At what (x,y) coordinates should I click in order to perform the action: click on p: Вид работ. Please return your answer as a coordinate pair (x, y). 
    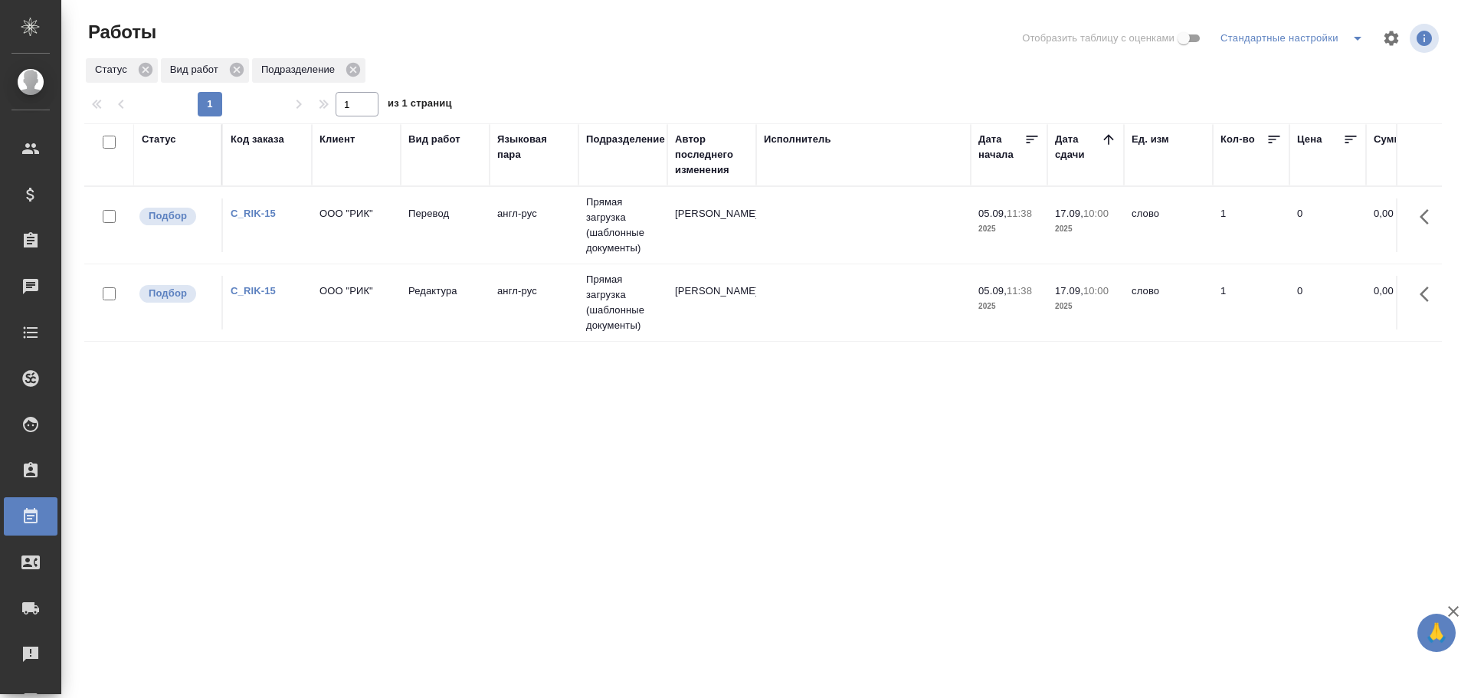
    Looking at the image, I should click on (197, 70).